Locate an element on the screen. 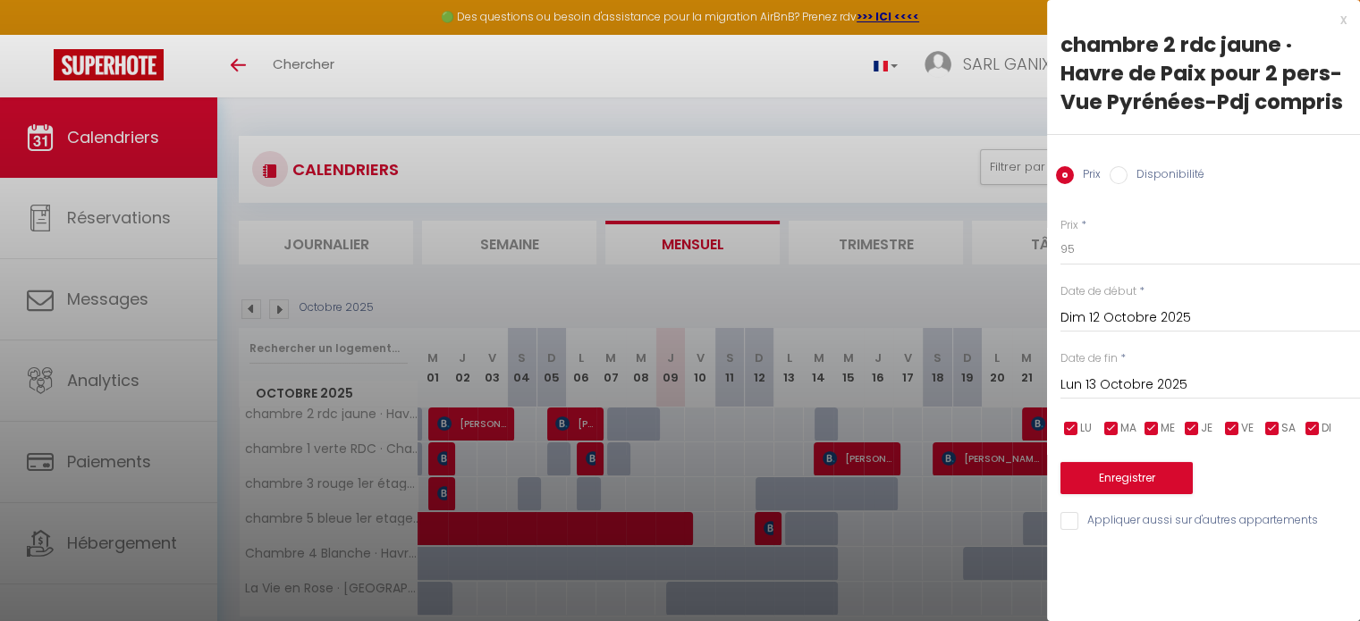  span: MA is located at coordinates (1128, 428).